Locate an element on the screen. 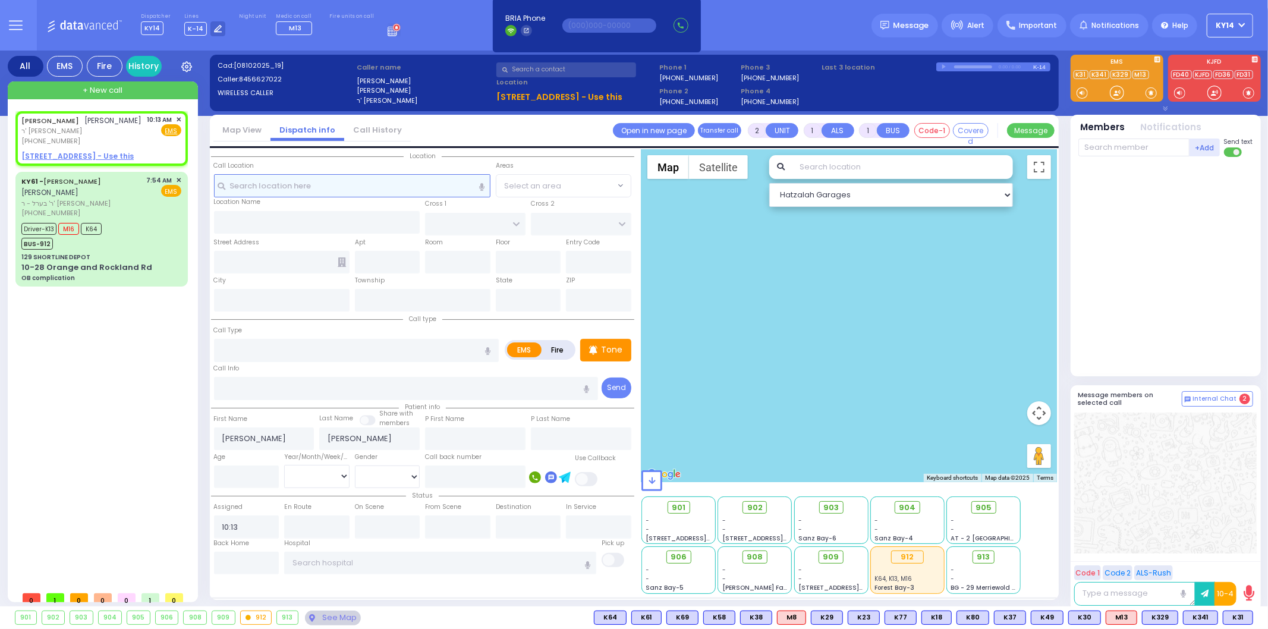 The height and width of the screenshot is (629, 1268). label: Assigned is located at coordinates (228, 507).